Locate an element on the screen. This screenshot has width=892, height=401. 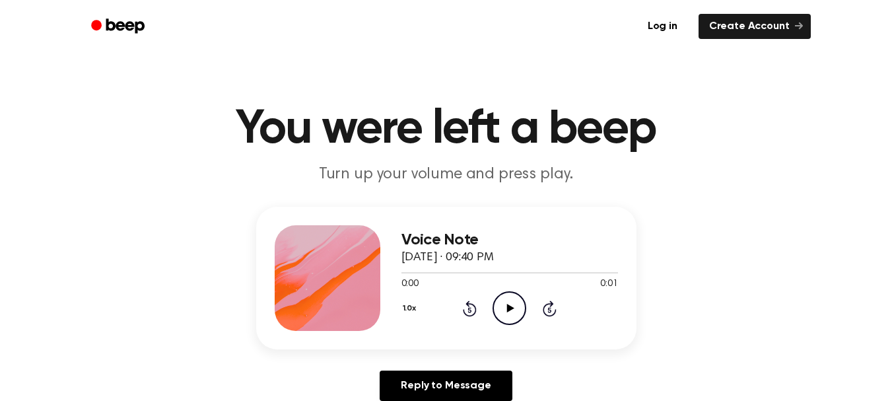
h3: Voice Note is located at coordinates (510, 240).